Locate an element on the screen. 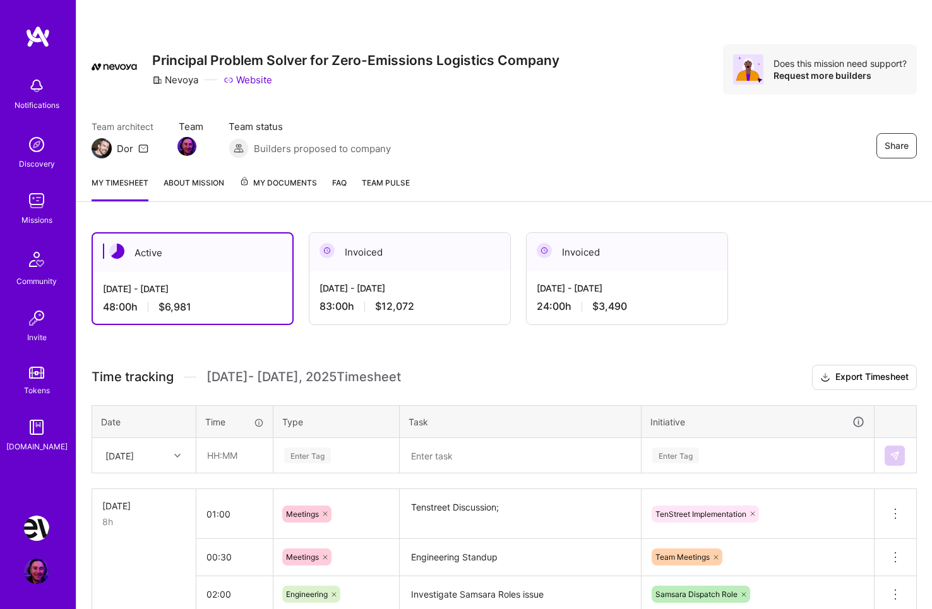 The height and width of the screenshot is (609, 932). img: guide book is located at coordinates (37, 427).